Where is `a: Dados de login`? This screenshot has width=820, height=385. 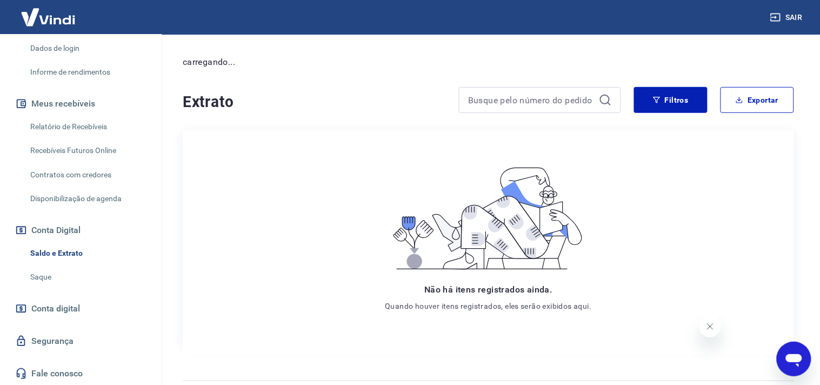
a: Dados de login is located at coordinates (87, 48).